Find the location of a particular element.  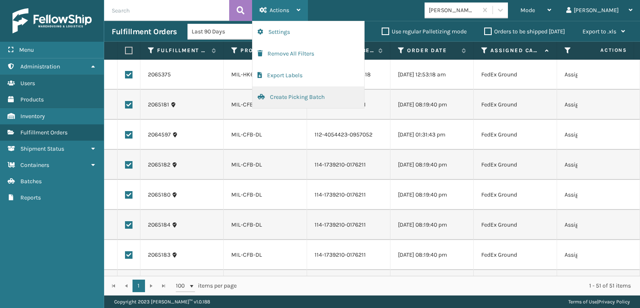

span: Containers is located at coordinates (35, 165).